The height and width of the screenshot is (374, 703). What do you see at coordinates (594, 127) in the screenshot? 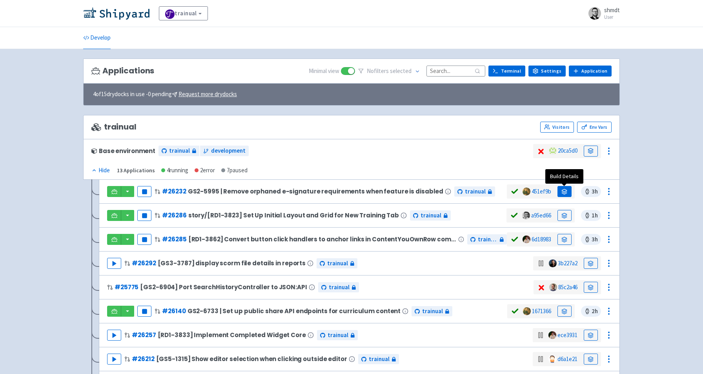
I see `a: Env Vars` at bounding box center [594, 127].